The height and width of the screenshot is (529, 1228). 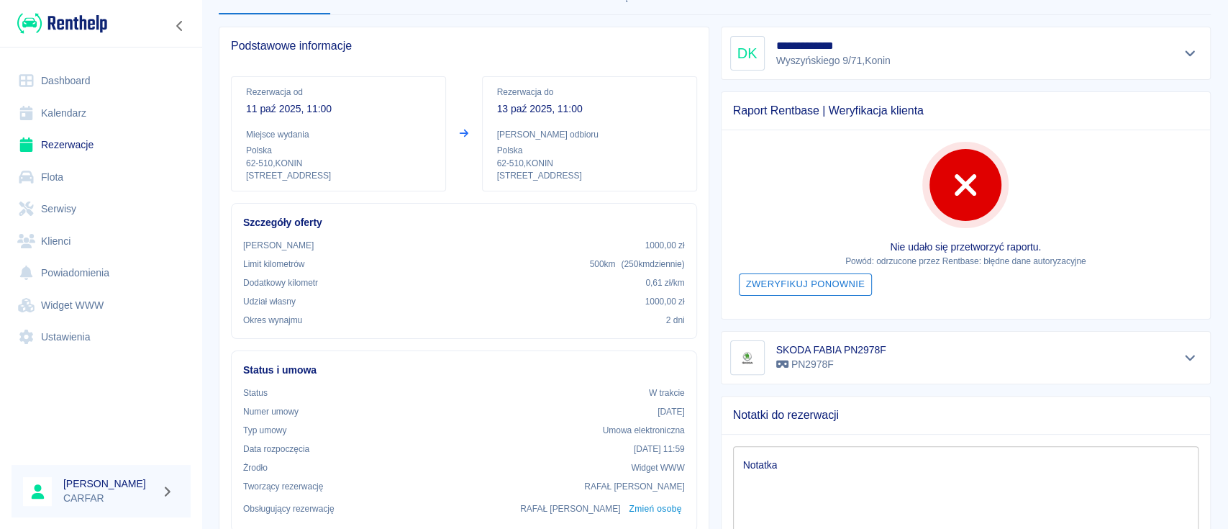 What do you see at coordinates (748, 358) in the screenshot?
I see `img: Image` at bounding box center [748, 358].